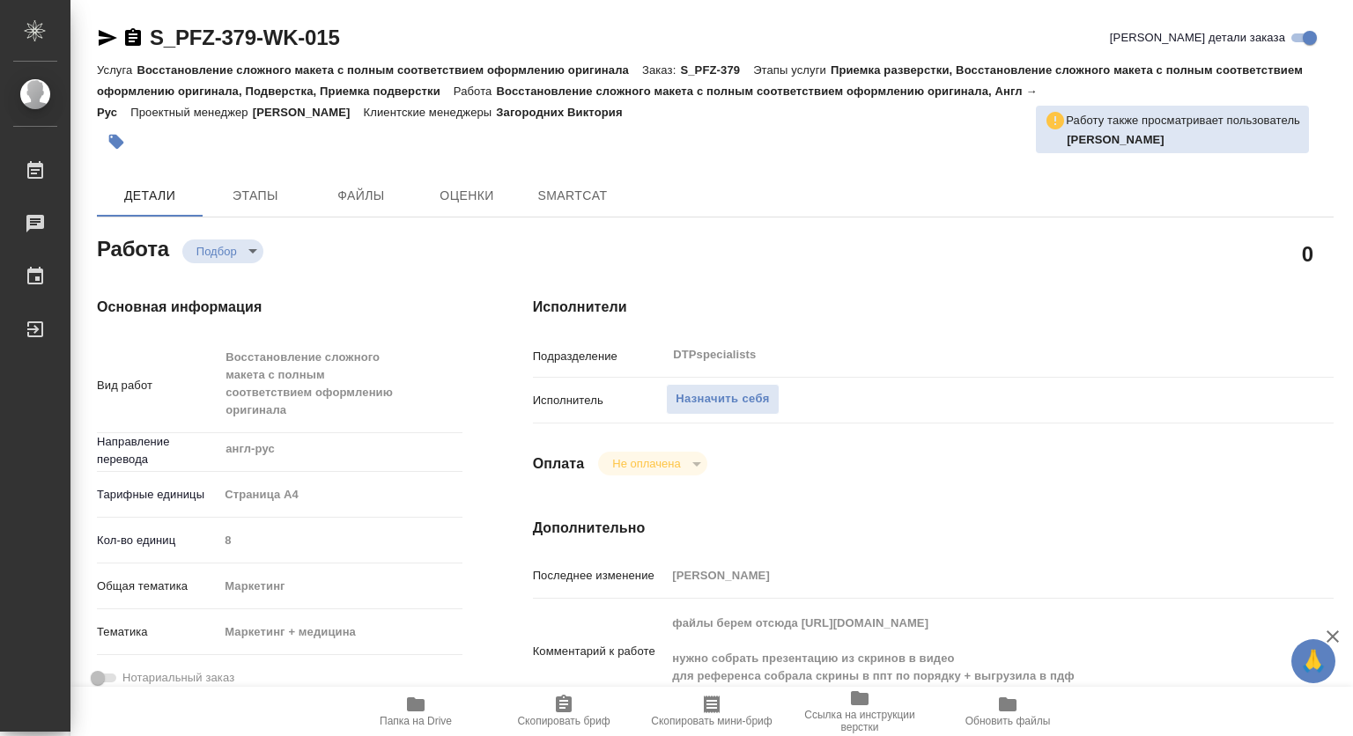 The width and height of the screenshot is (1353, 736). What do you see at coordinates (716, 70) in the screenshot?
I see `p: S_PFZ-379` at bounding box center [716, 70].